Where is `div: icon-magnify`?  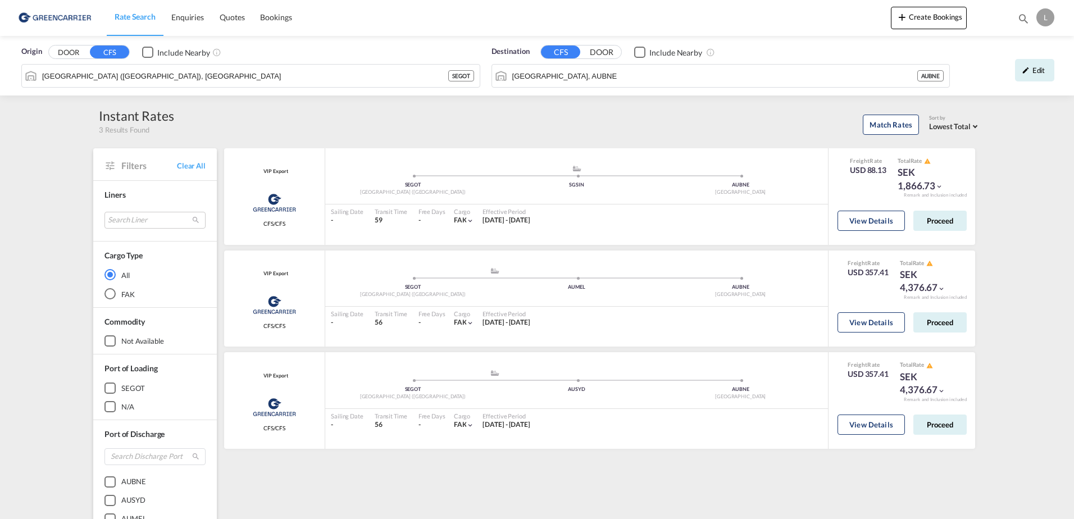 div: icon-magnify is located at coordinates (1023, 21).